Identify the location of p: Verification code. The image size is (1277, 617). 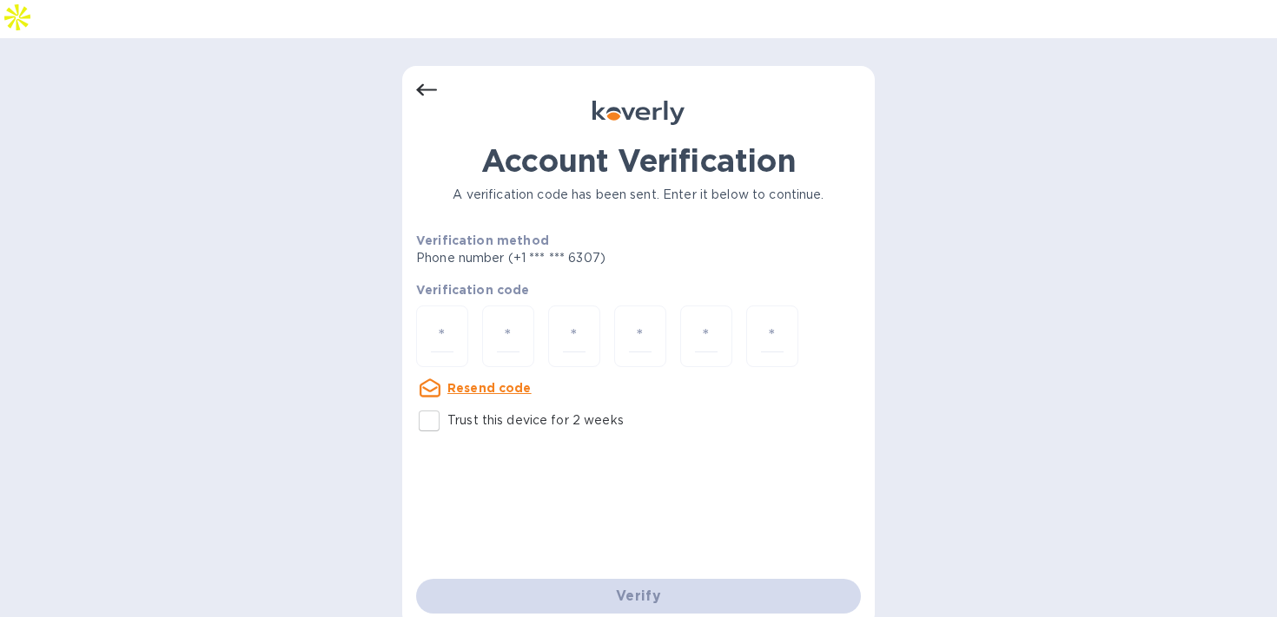
(638, 290).